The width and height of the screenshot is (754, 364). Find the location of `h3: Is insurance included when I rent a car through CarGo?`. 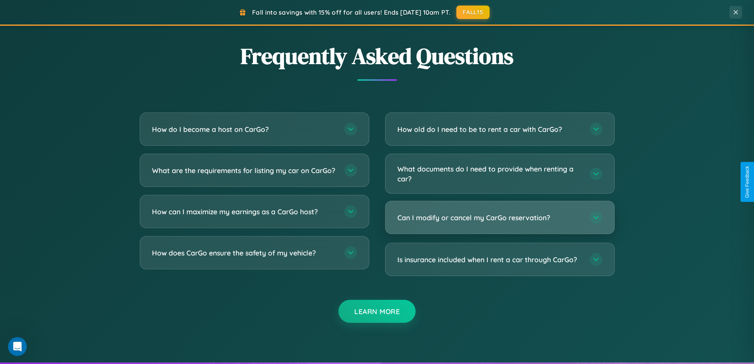

h3: Is insurance included when I rent a car through CarGo? is located at coordinates (489, 259).